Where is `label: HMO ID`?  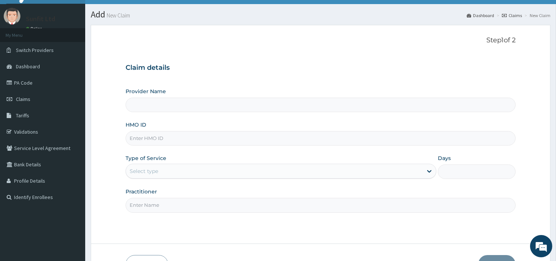 label: HMO ID is located at coordinates (136, 125).